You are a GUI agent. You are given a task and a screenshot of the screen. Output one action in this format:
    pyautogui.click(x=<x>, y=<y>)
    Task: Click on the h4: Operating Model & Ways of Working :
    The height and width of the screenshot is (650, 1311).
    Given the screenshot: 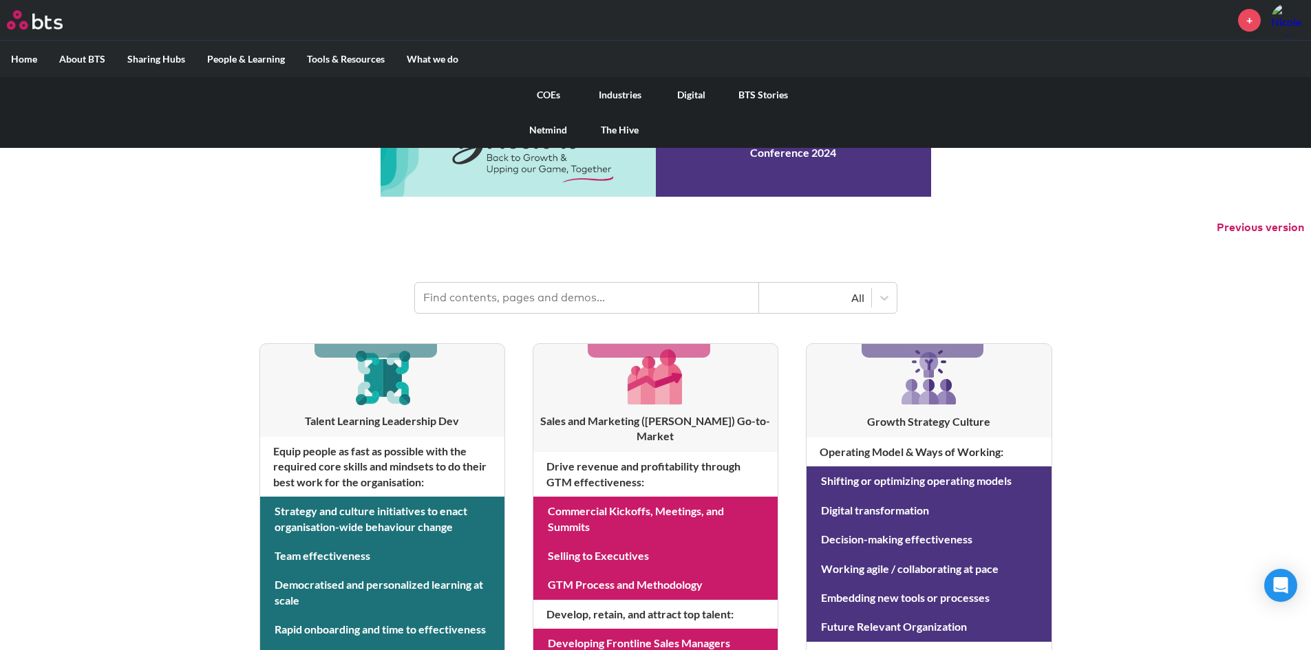 What is the action you would take?
    pyautogui.click(x=928, y=452)
    